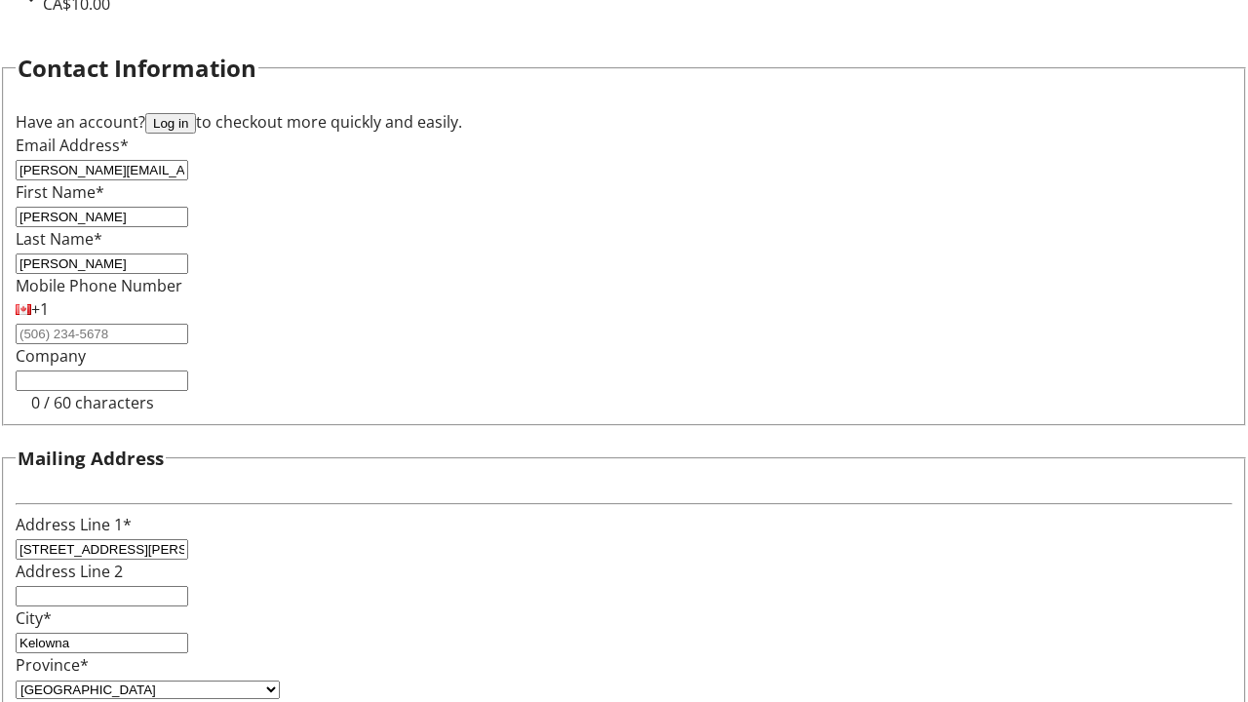  I want to click on div: Have an account? to checkout more quickly and easily., so click(624, 122).